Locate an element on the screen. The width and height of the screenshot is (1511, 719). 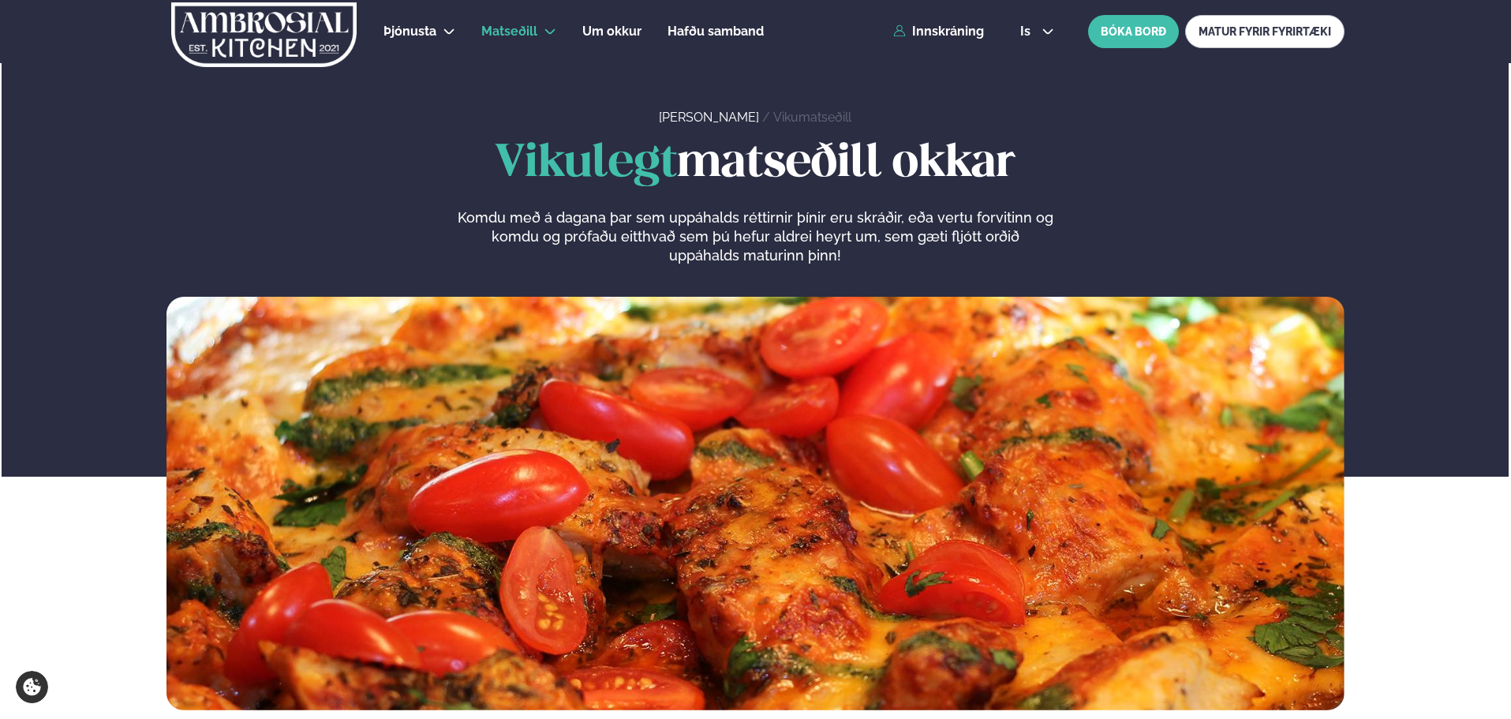
span: Matseðill is located at coordinates (509, 31).